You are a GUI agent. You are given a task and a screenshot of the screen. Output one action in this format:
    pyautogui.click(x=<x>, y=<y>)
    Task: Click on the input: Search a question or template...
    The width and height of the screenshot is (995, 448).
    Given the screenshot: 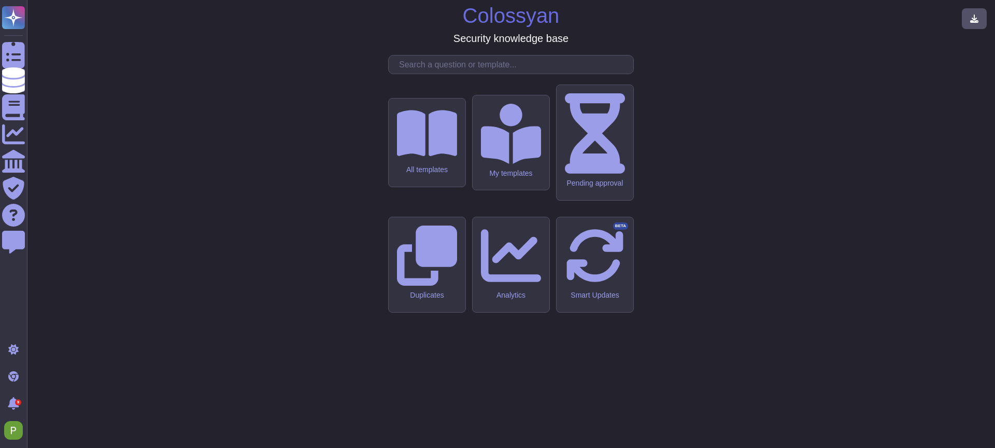 What is the action you would take?
    pyautogui.click(x=513, y=64)
    